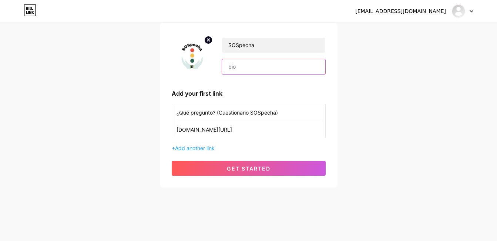 Image resolution: width=497 pixels, height=241 pixels. Describe the element at coordinates (249, 112) in the screenshot. I see `input: Link name (My Instagram)` at that location.